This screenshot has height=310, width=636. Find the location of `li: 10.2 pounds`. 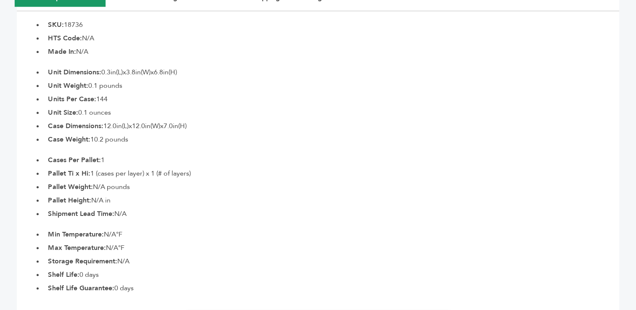

li: 10.2 pounds is located at coordinates (331, 140).